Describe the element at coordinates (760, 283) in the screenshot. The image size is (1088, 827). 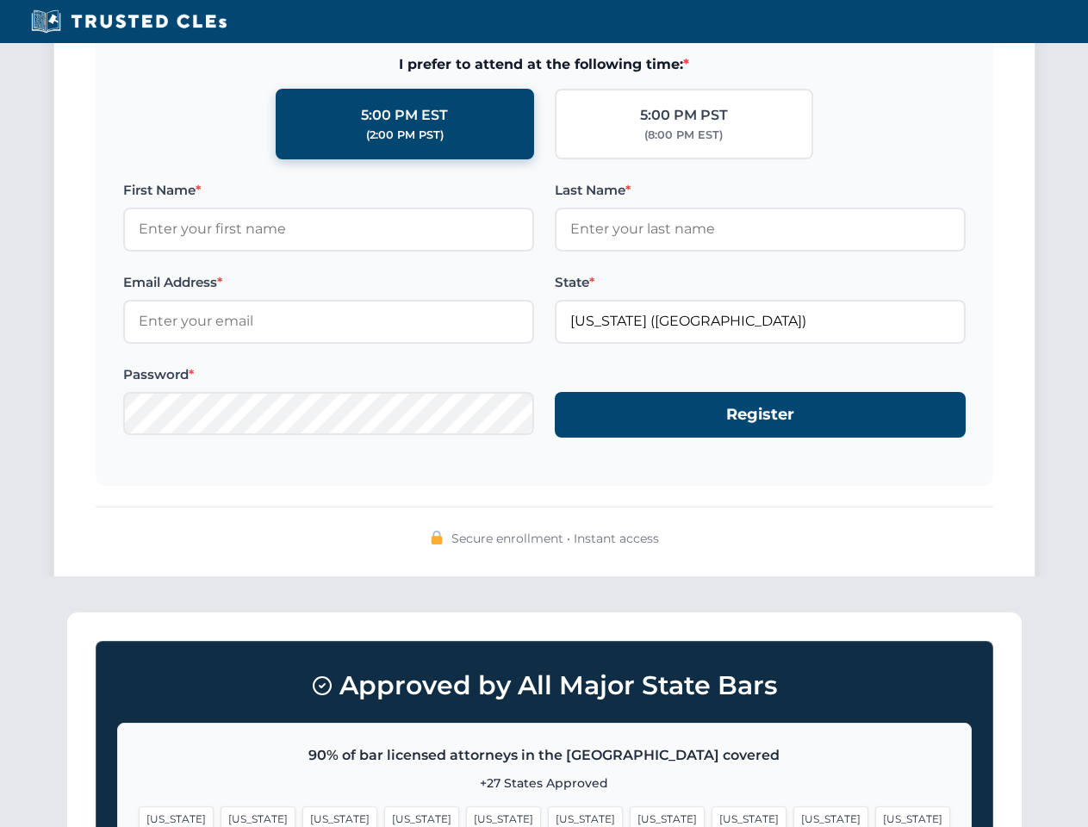
I see `label: State` at that location.